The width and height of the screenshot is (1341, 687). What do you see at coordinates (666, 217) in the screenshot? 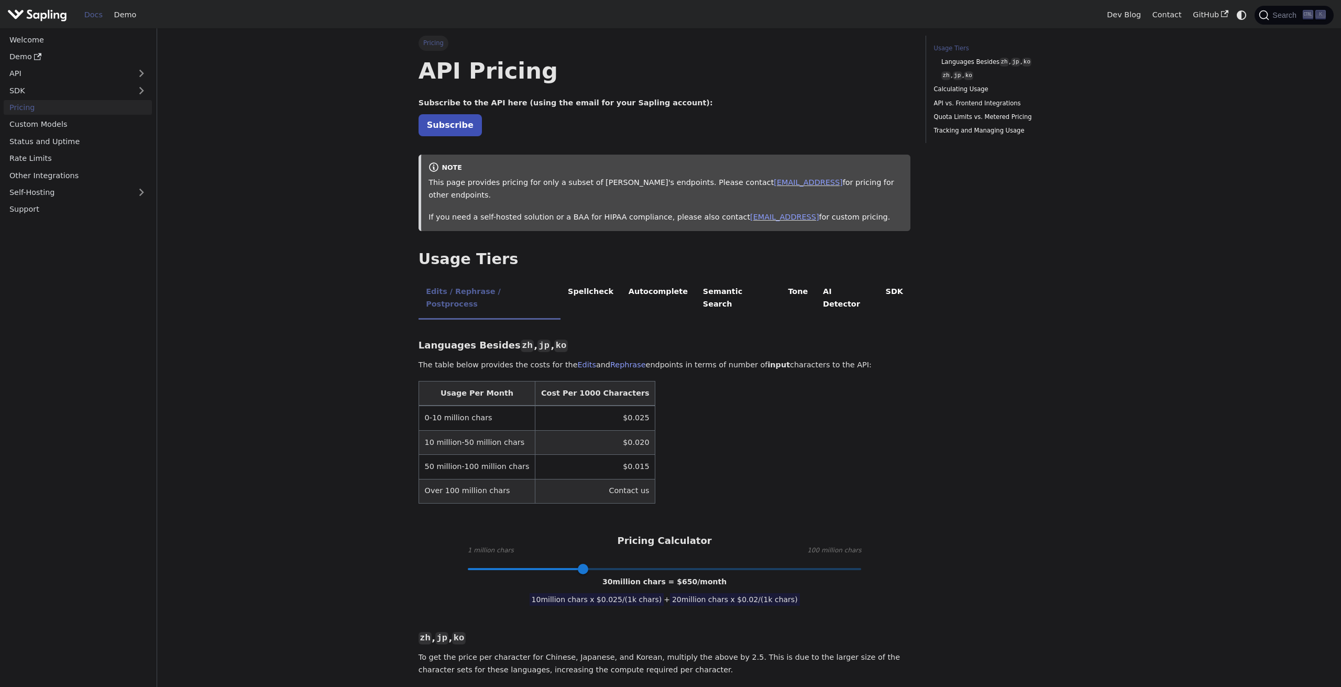
I see `p: If you need a self-hosted solution or a BAA for HIPAA compliance, please also contact for custom ...` at bounding box center [666, 217].